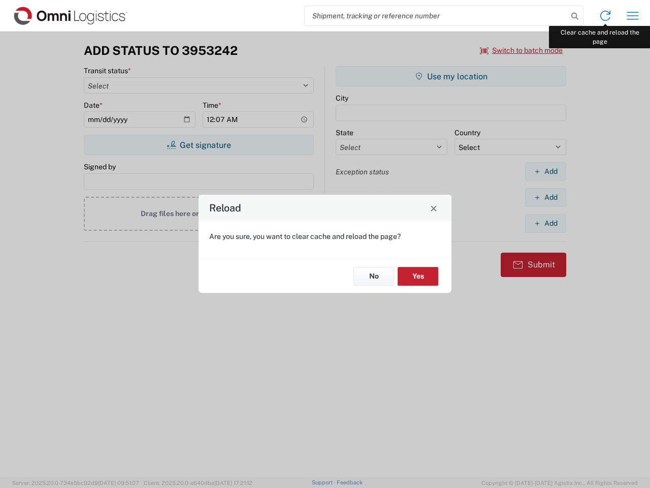 The width and height of the screenshot is (650, 488). I want to click on p: Are you sure, you want to clear cache and reload the page?, so click(325, 236).